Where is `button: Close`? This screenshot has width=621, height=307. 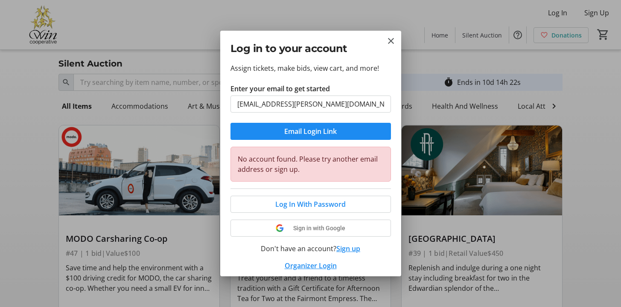
button: Close is located at coordinates (391, 41).